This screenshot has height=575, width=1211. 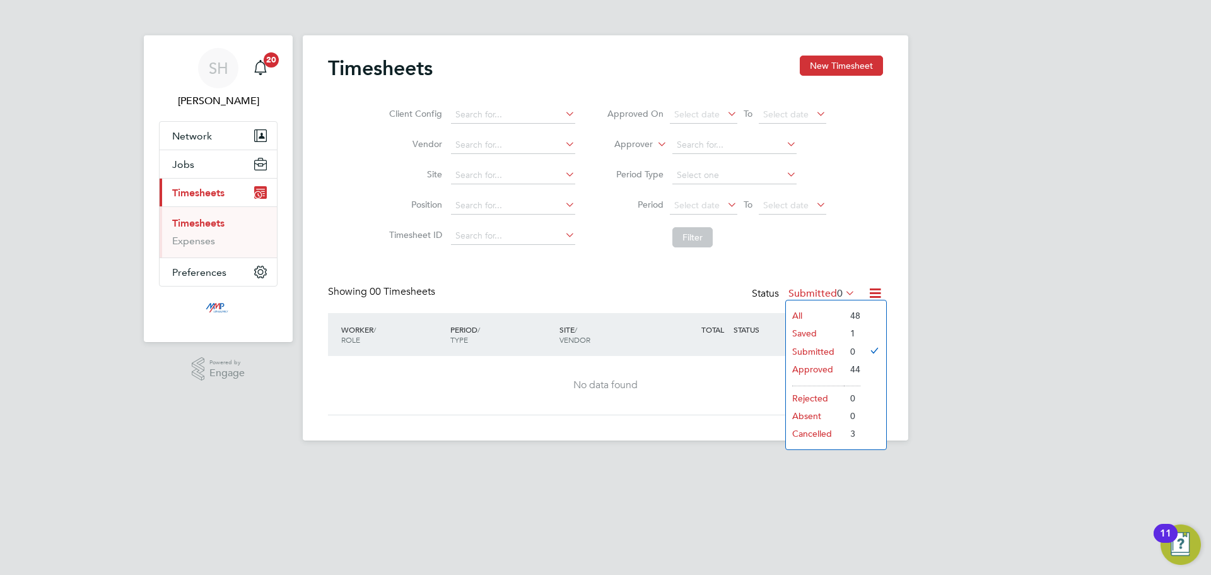 What do you see at coordinates (227, 362) in the screenshot?
I see `span: Powered by` at bounding box center [227, 362].